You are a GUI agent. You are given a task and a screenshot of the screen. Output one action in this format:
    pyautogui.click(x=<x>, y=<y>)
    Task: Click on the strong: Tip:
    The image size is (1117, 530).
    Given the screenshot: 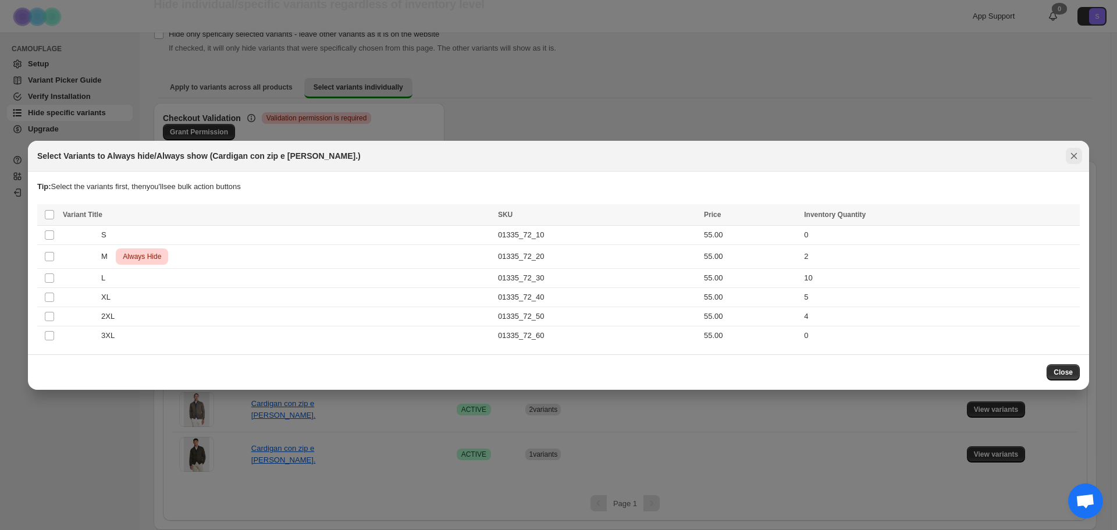 What is the action you would take?
    pyautogui.click(x=44, y=186)
    